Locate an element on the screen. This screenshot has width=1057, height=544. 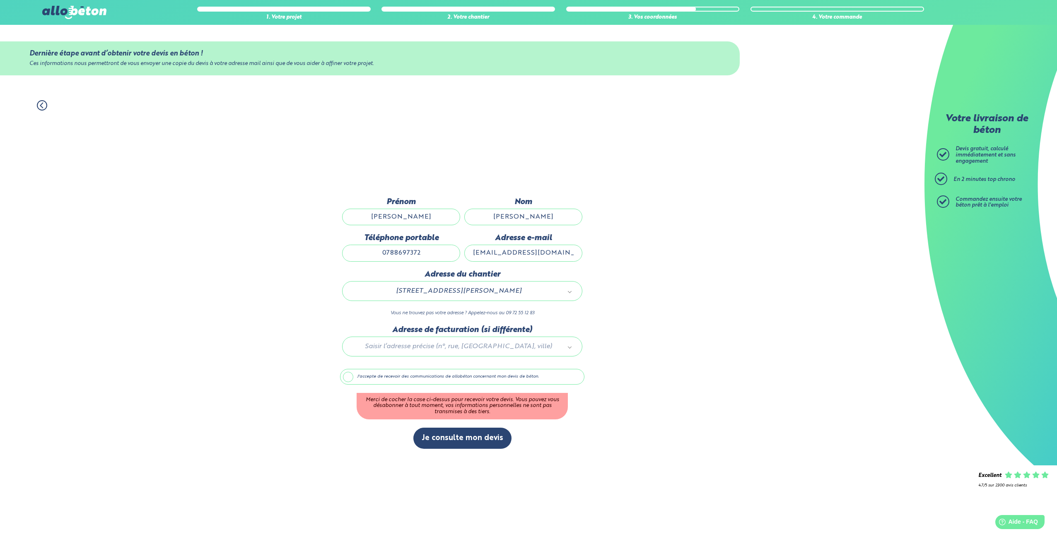
input: Quel est votre prénom ? is located at coordinates (401, 217).